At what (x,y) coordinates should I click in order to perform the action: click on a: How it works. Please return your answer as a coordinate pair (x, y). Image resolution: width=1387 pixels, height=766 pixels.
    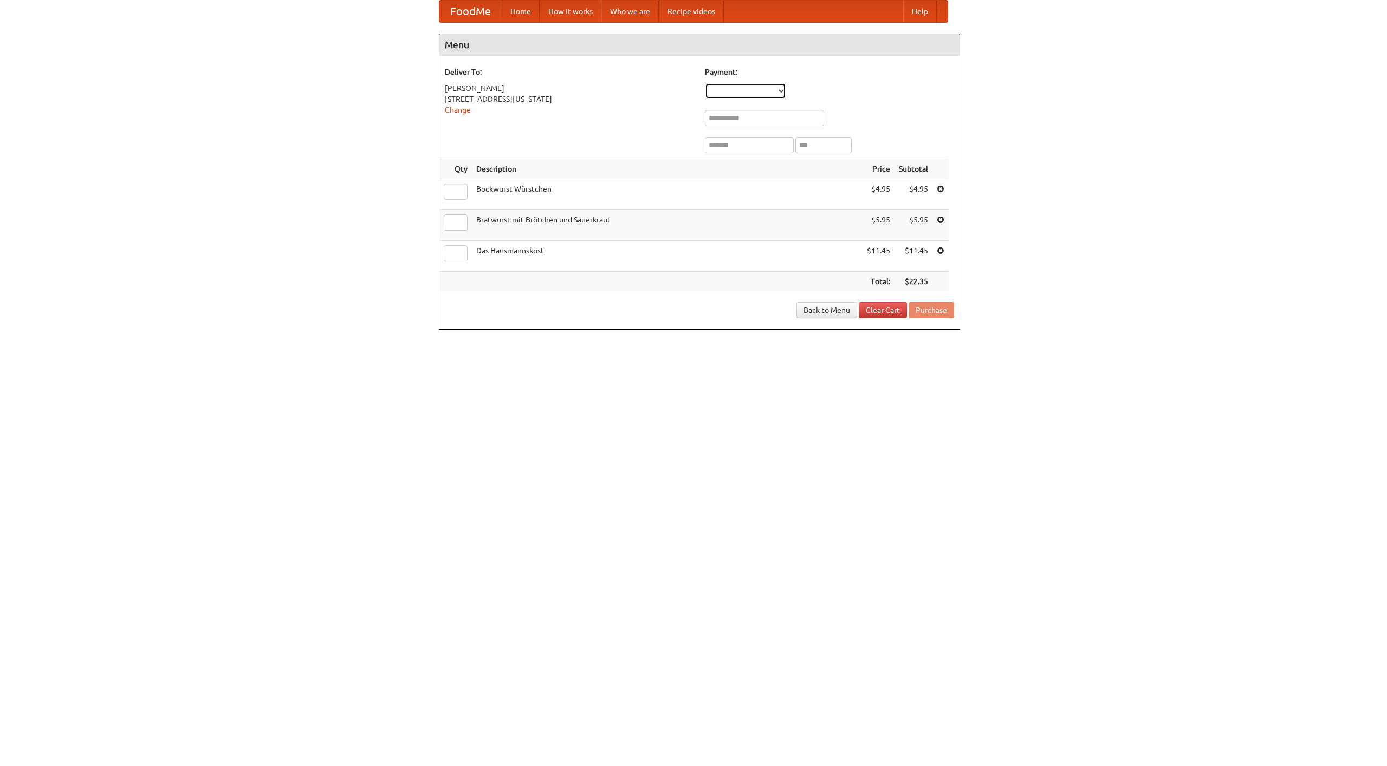
    Looking at the image, I should click on (570, 11).